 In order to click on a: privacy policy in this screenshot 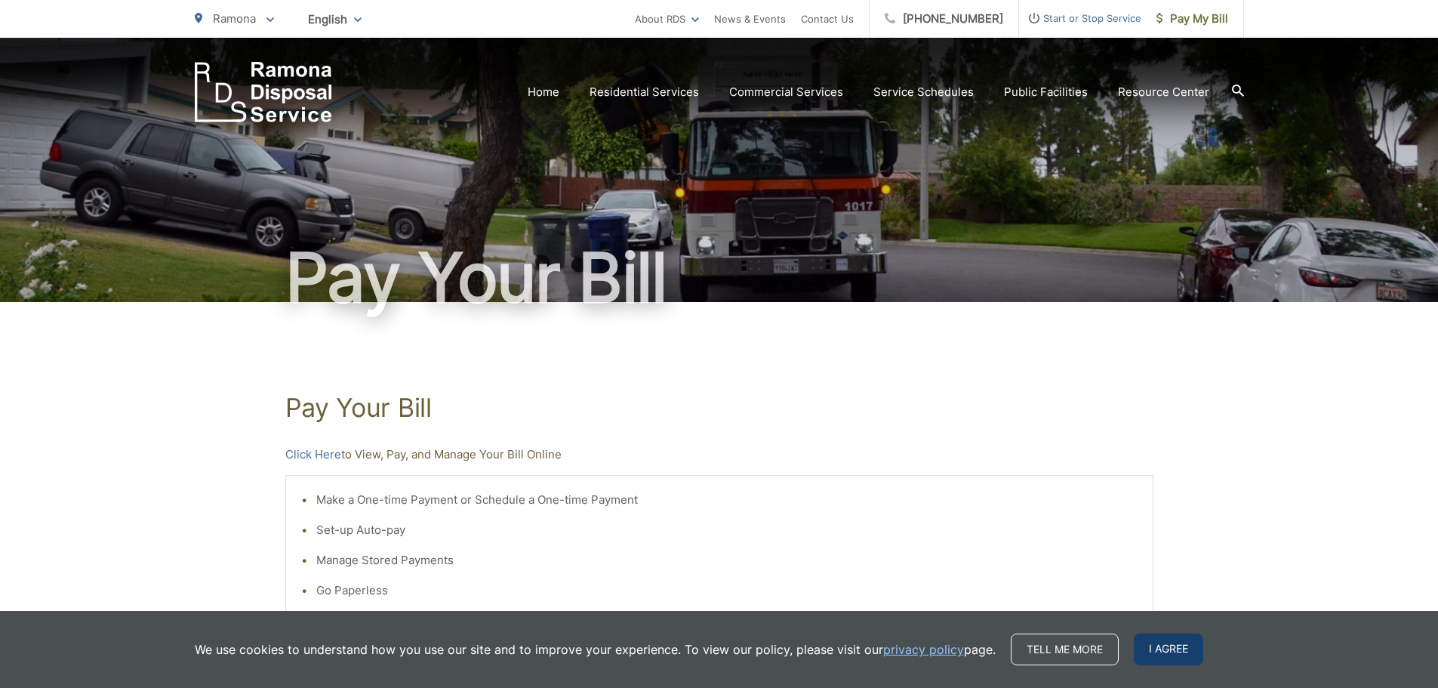, I will do `click(923, 649)`.